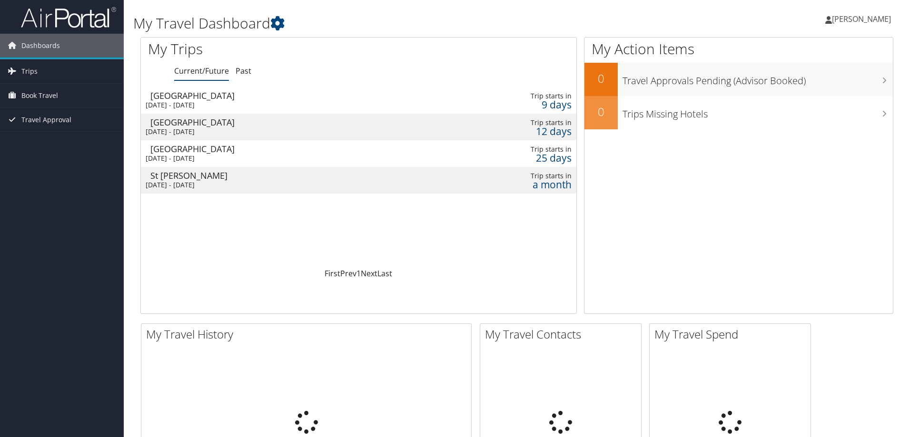  I want to click on div: 25 days, so click(522, 158).